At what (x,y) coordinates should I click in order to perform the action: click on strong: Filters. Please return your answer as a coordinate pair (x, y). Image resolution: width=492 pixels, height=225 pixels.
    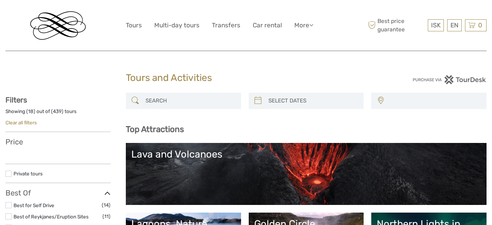
    Looking at the image, I should click on (16, 100).